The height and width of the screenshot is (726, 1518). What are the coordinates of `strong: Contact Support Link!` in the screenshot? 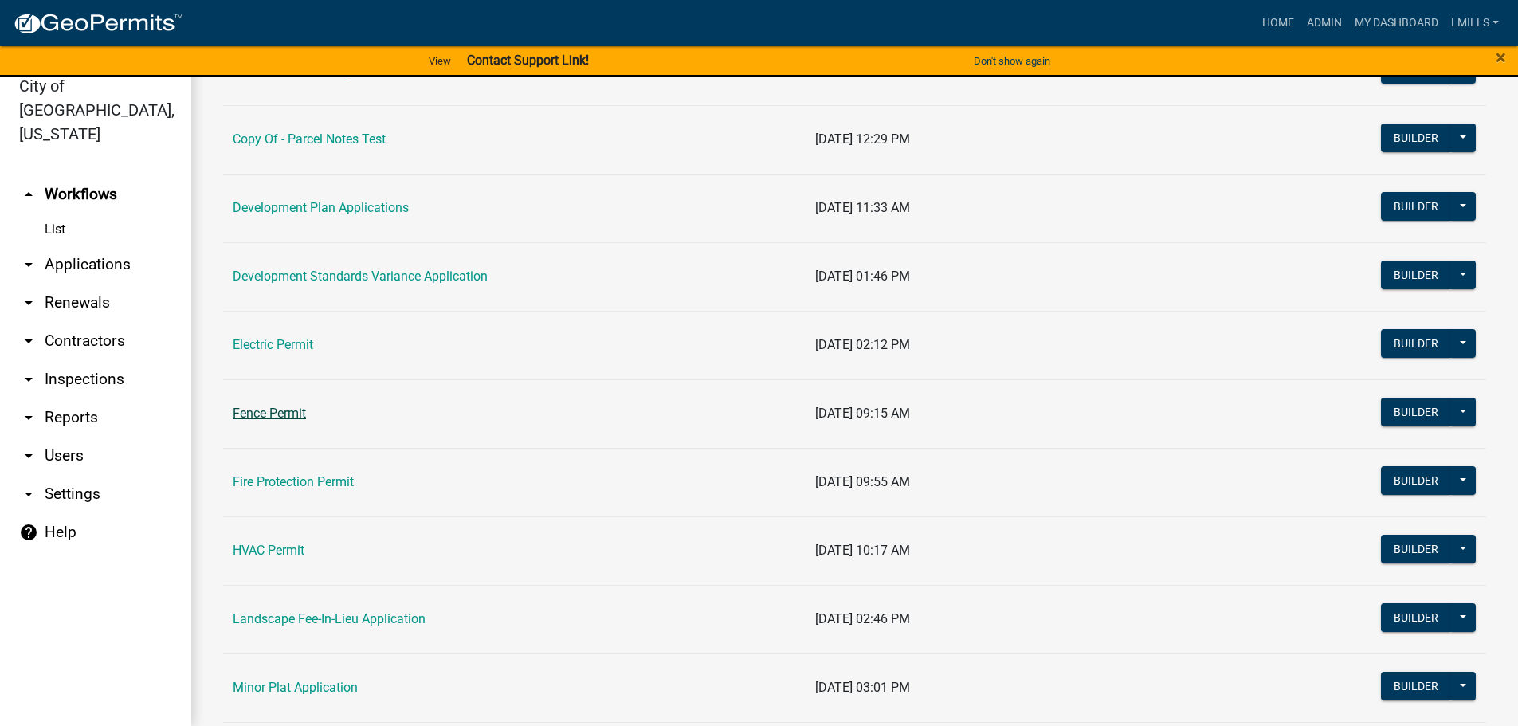 It's located at (528, 60).